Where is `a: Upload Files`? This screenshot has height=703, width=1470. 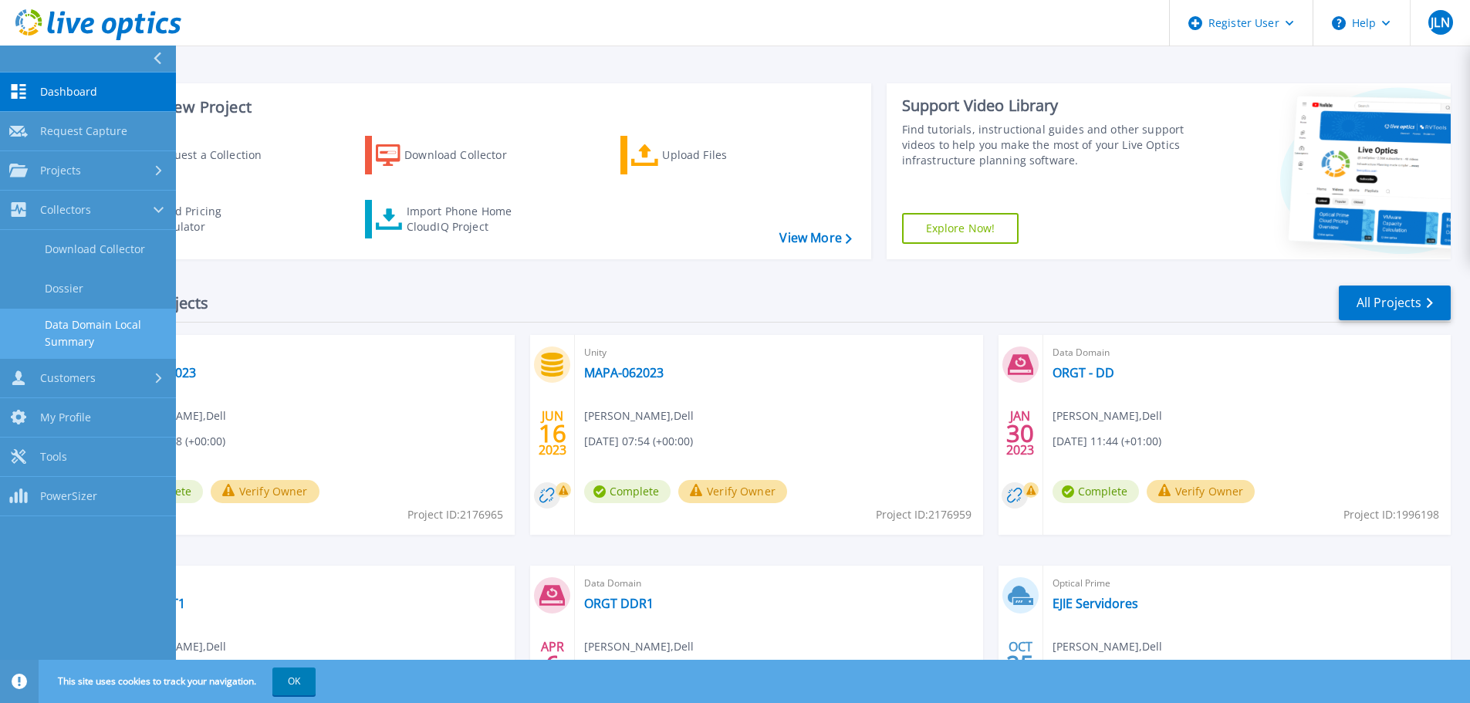
a: Upload Files is located at coordinates (706, 155).